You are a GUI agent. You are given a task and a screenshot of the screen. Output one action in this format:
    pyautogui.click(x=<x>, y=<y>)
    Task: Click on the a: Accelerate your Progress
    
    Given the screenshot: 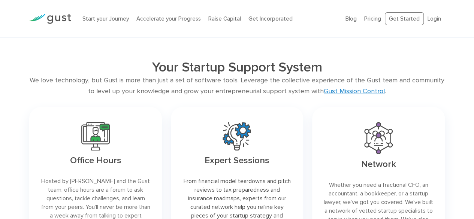 What is the action you would take?
    pyautogui.click(x=168, y=19)
    